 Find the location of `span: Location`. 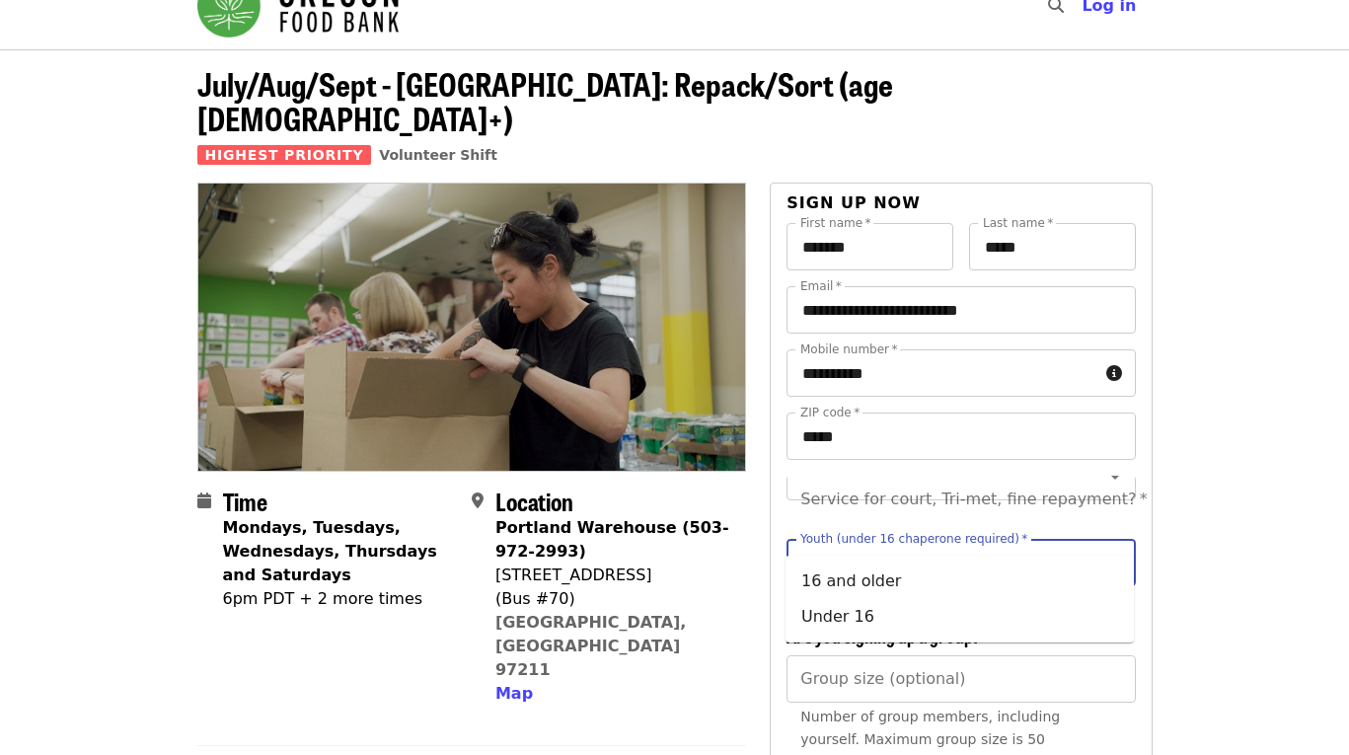

span: Location is located at coordinates (534, 500).